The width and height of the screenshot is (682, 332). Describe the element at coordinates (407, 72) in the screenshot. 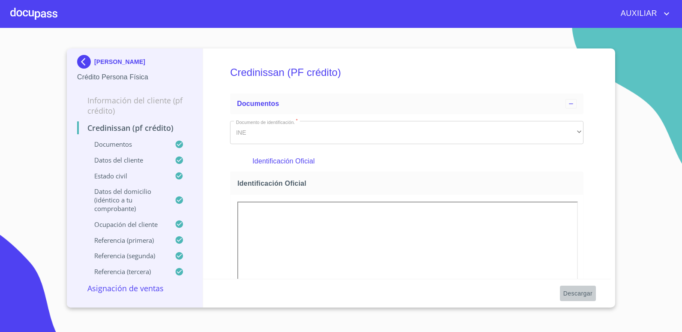

I see `h5: Credinissan (PF crédito)` at that location.